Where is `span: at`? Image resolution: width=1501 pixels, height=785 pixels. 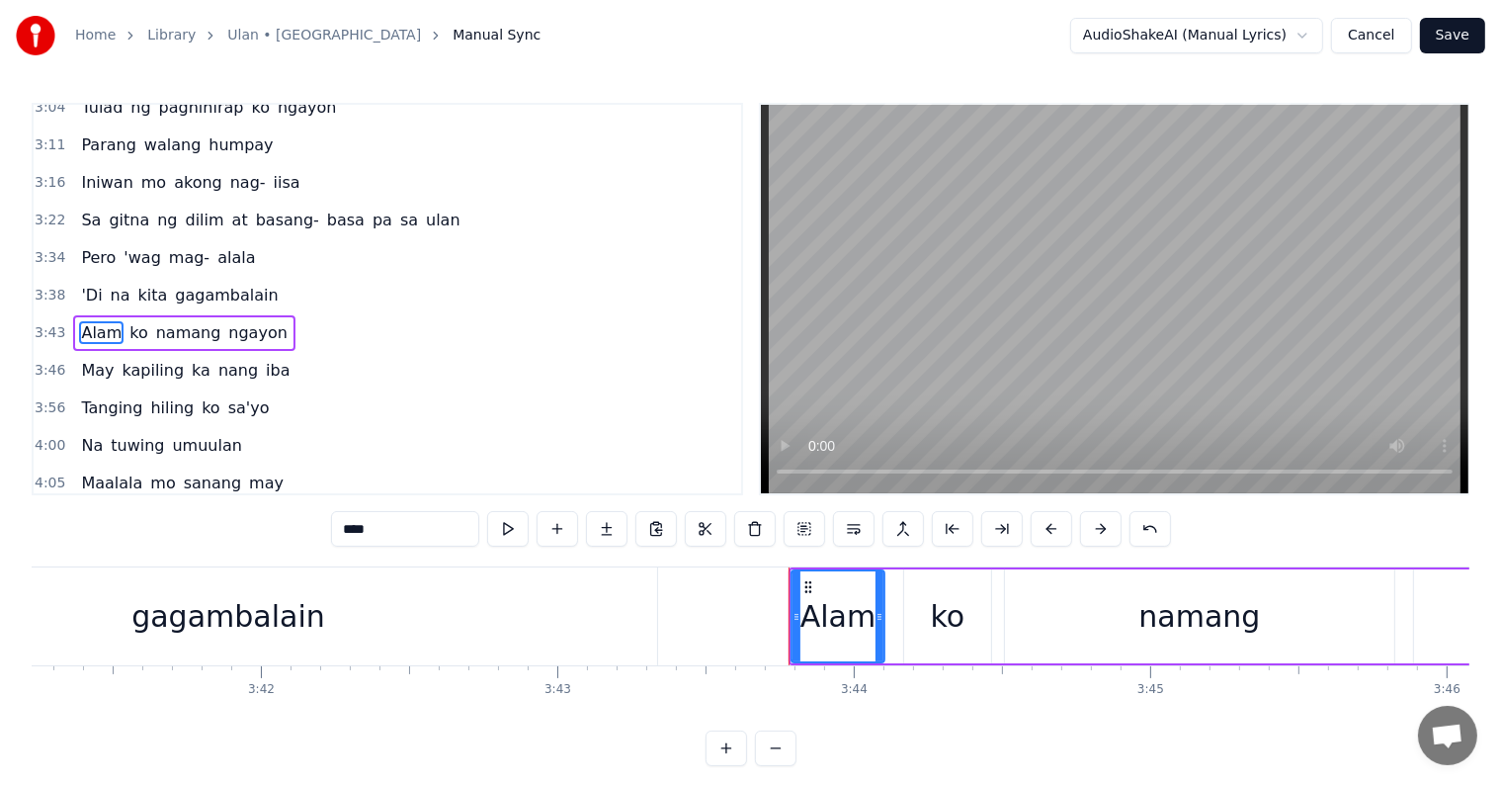 span: at is located at coordinates (240, 219).